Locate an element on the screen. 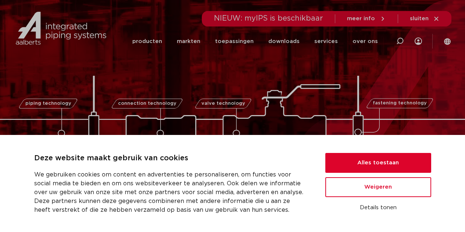  a: downloads is located at coordinates (284, 41).